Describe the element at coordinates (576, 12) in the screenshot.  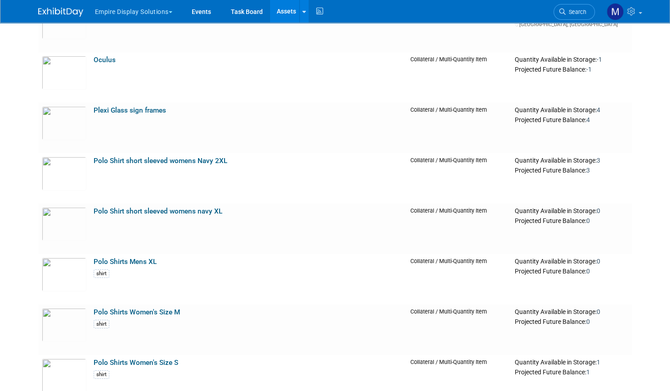
I see `span: Search` at that location.